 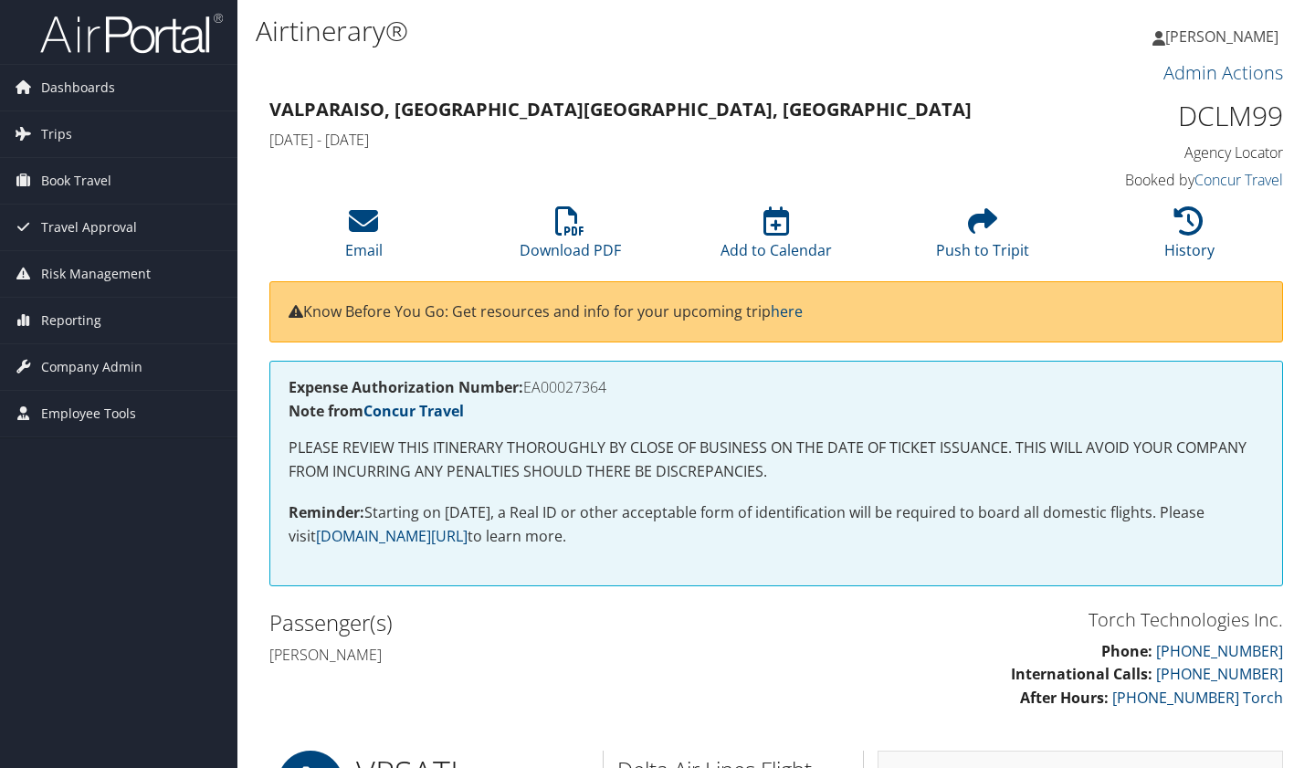 I want to click on span: Risk Management, so click(x=96, y=274).